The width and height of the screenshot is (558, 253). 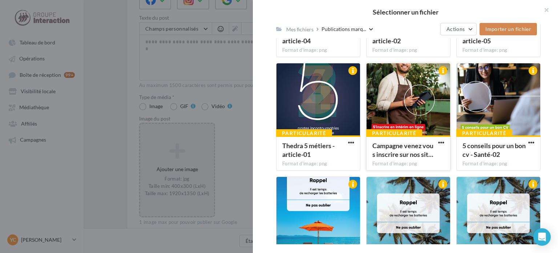 What do you see at coordinates (494, 150) in the screenshot?
I see `span: 5 conseils pour un bon cv - Santé-02` at bounding box center [494, 150].